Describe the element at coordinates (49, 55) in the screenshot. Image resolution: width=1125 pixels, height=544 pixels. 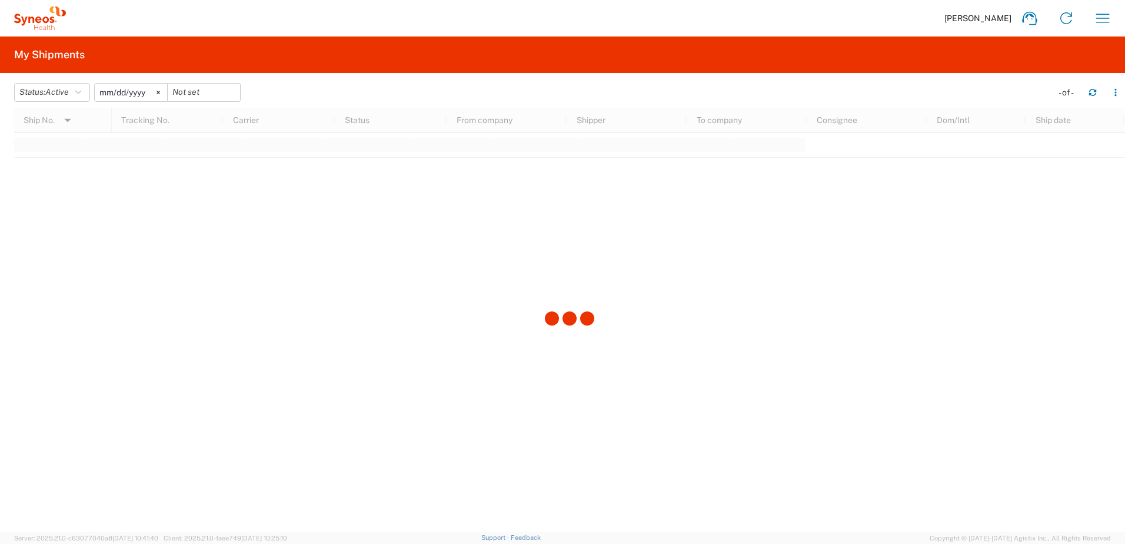
I see `h2: My Shipments` at that location.